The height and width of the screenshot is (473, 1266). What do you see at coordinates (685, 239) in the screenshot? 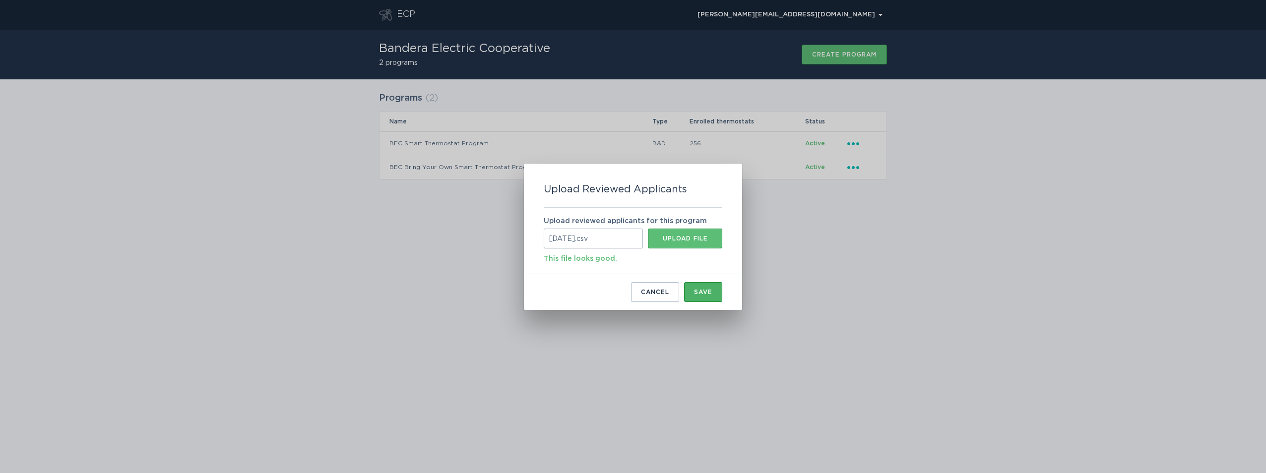
I see `div: Upload file` at bounding box center [685, 239].